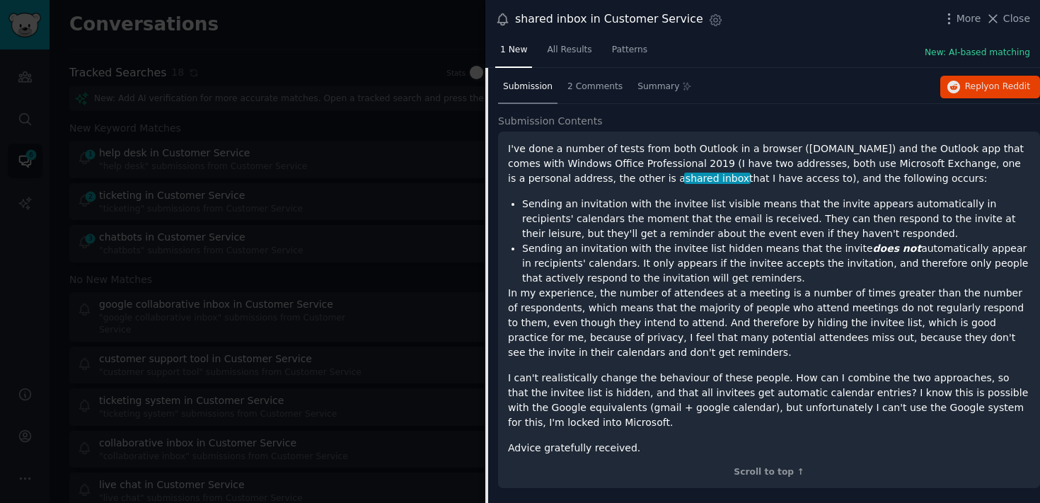  I want to click on span: 2 Comments, so click(595, 87).